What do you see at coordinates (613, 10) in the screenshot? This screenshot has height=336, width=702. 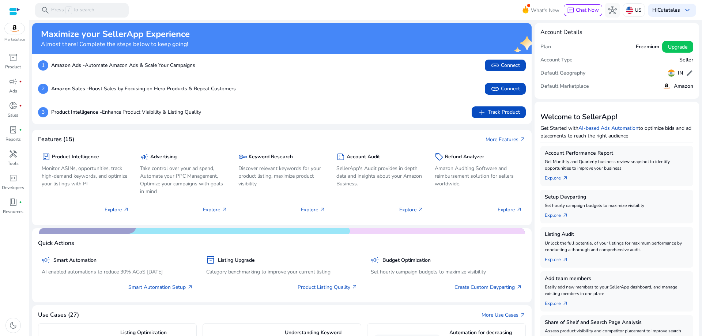 I see `button: hub` at bounding box center [613, 10].